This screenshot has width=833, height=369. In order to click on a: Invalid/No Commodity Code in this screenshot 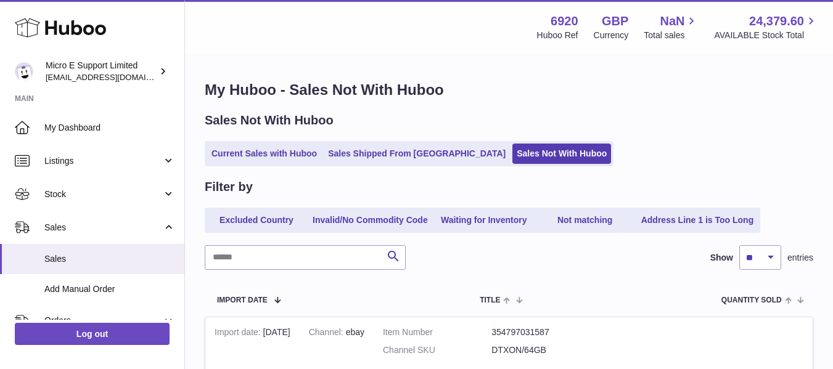, I will do `click(370, 220)`.